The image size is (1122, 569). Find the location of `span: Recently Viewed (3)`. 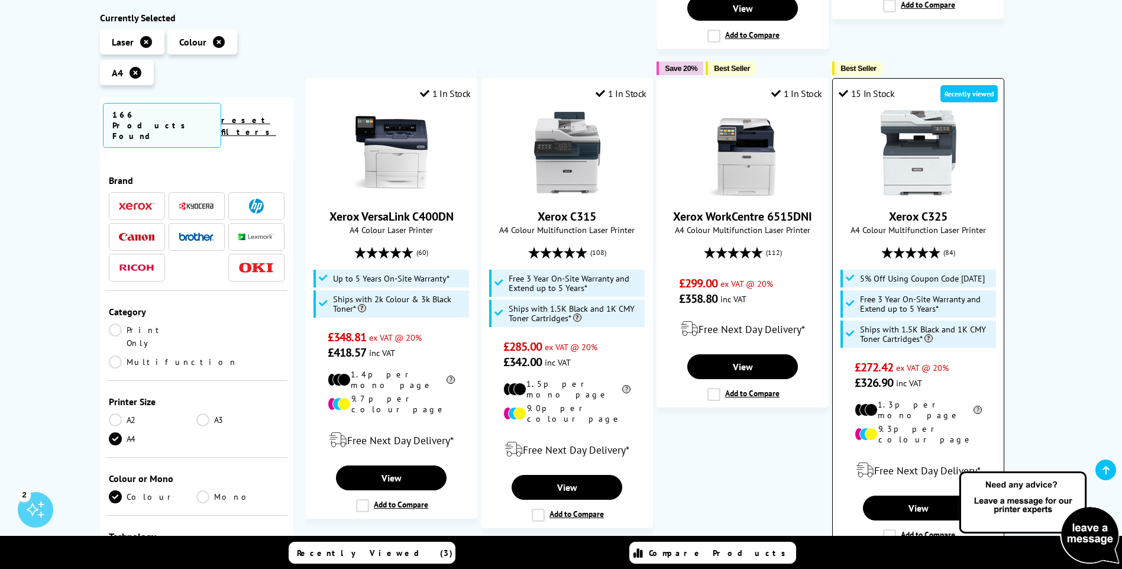

span: Recently Viewed (3) is located at coordinates (375, 553).